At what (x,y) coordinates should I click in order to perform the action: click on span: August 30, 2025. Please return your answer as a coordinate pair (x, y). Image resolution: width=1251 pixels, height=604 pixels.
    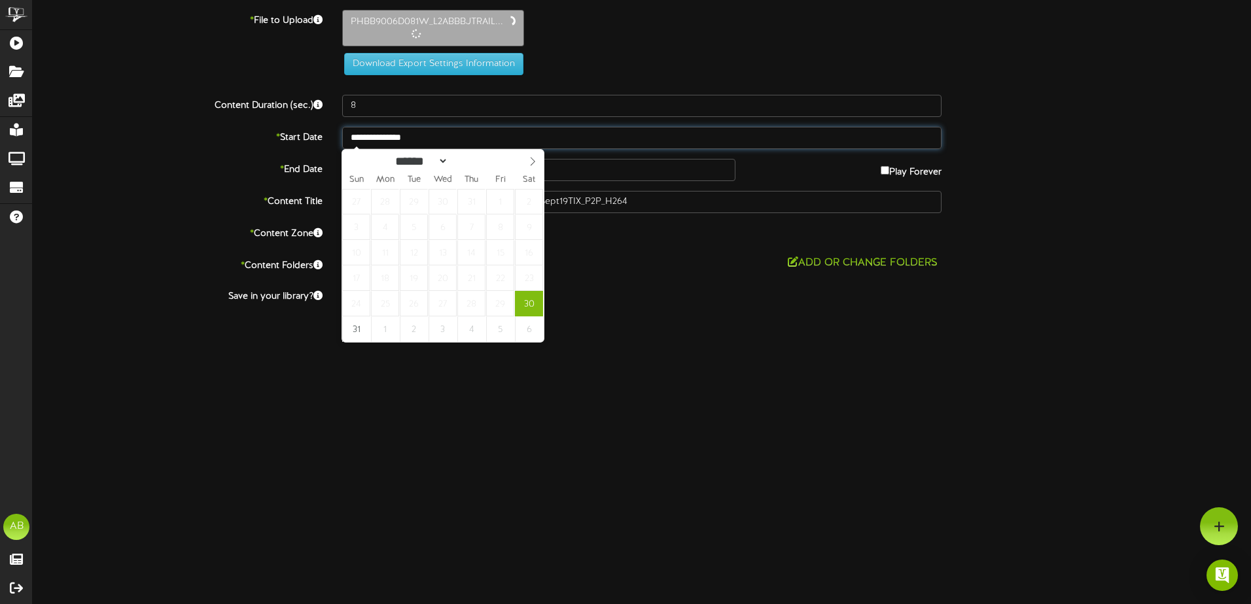
    Looking at the image, I should click on (529, 304).